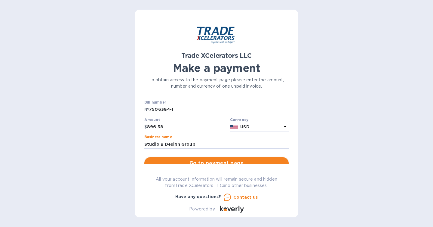 This screenshot has height=227, width=433. I want to click on label: Bill number, so click(155, 103).